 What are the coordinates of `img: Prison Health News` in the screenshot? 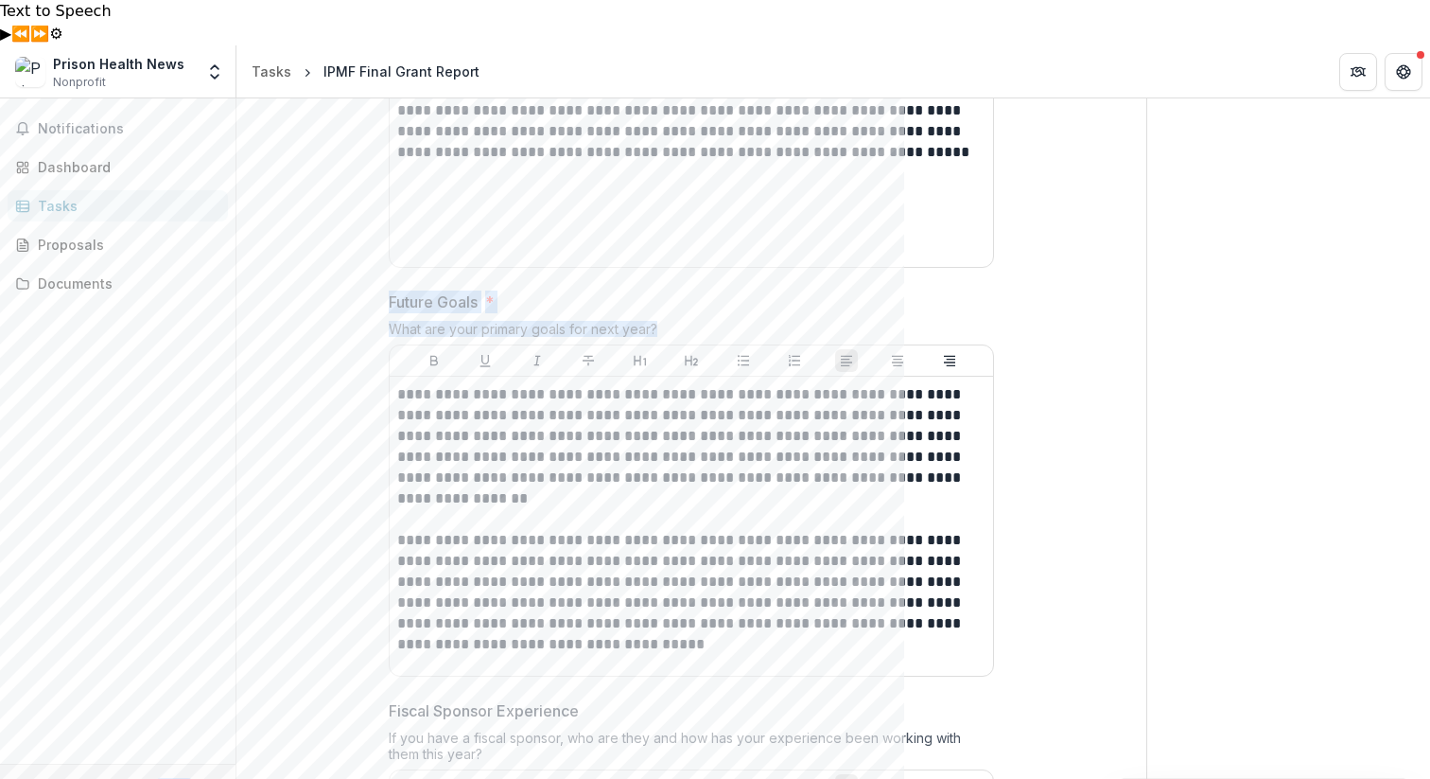 It's located at (30, 72).